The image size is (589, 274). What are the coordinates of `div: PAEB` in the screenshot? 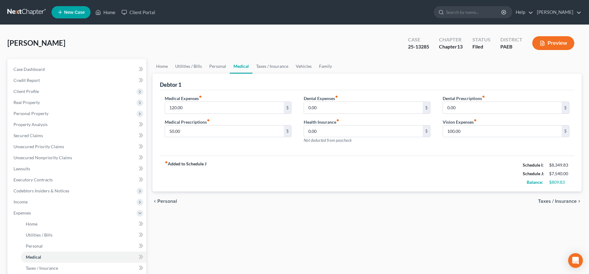 It's located at (511, 47).